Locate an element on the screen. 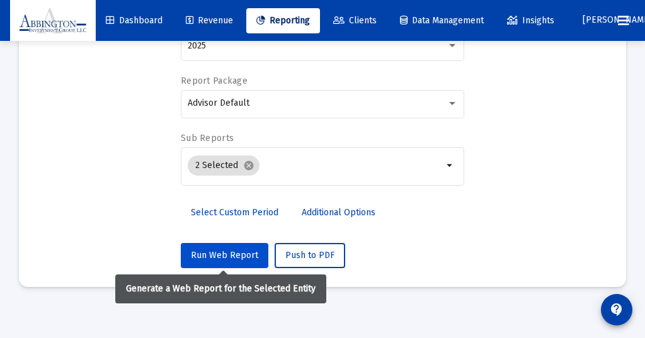 This screenshot has width=645, height=338. a: Clients is located at coordinates (355, 21).